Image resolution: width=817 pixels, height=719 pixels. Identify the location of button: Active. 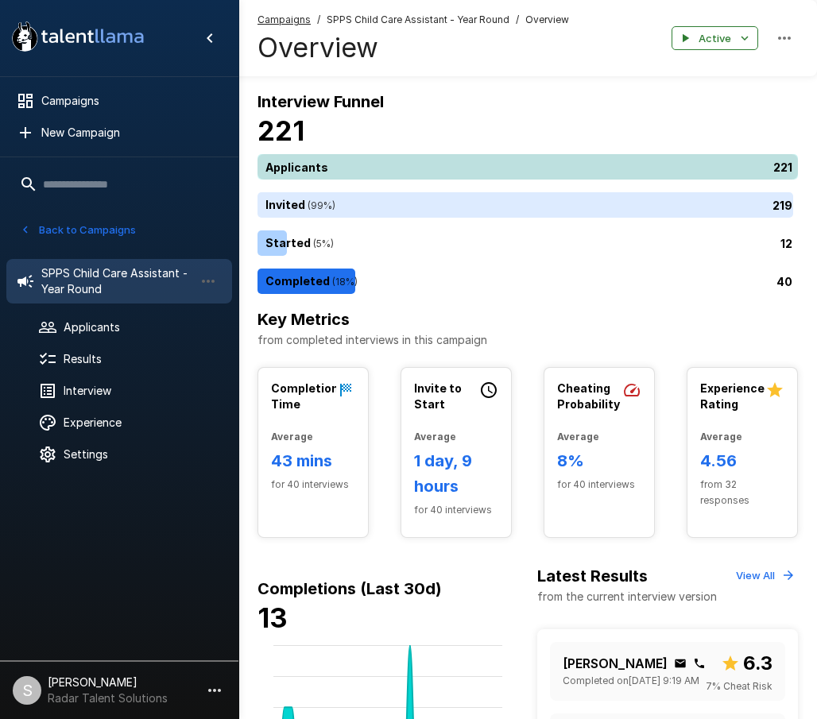
(714, 38).